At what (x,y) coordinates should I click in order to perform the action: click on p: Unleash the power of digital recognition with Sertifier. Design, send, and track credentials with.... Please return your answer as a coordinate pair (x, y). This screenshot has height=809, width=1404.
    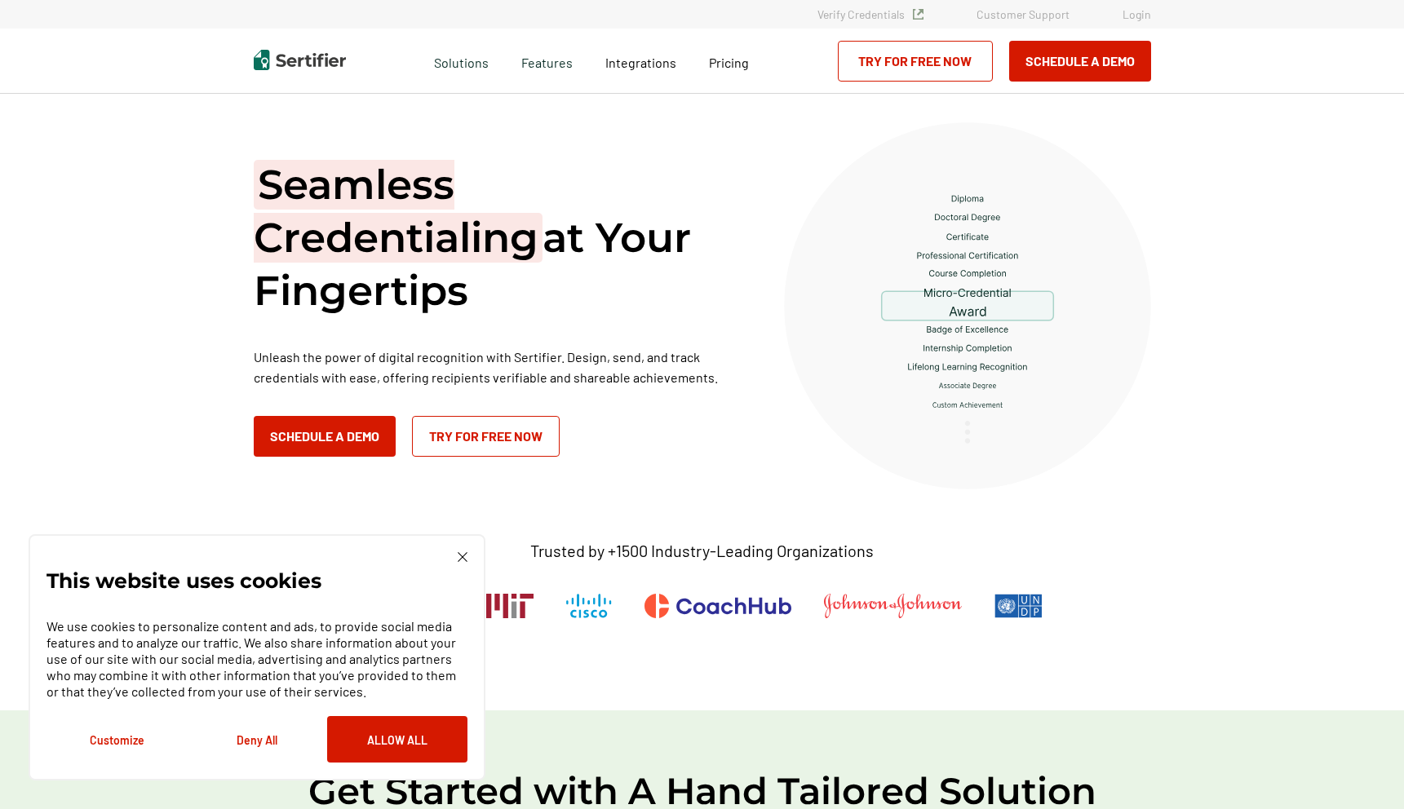
    Looking at the image, I should click on (498, 367).